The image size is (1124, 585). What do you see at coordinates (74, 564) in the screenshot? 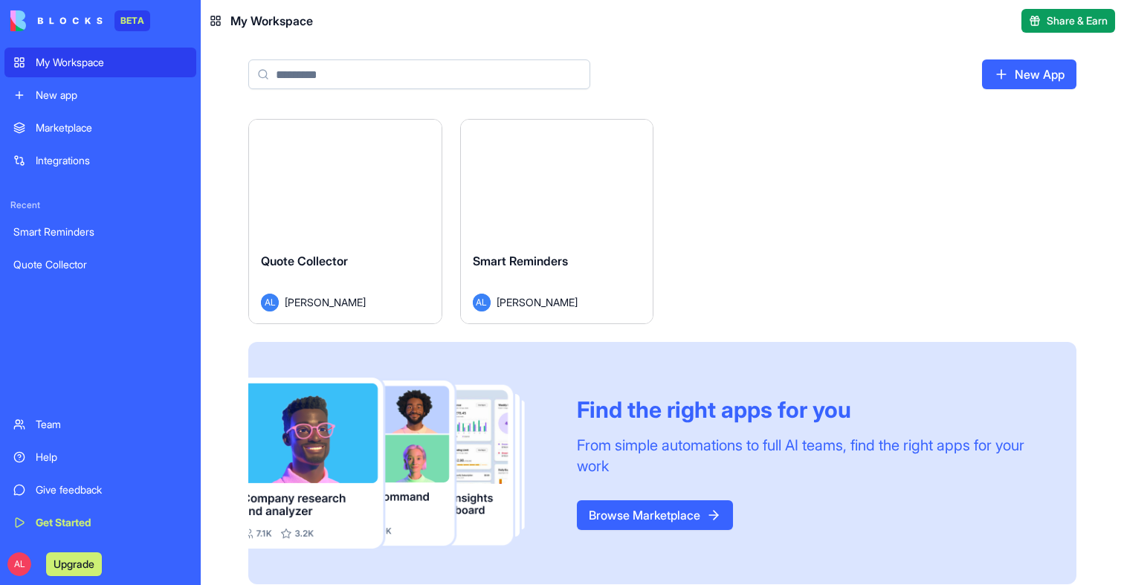
I see `button: Upgrade` at bounding box center [74, 564].